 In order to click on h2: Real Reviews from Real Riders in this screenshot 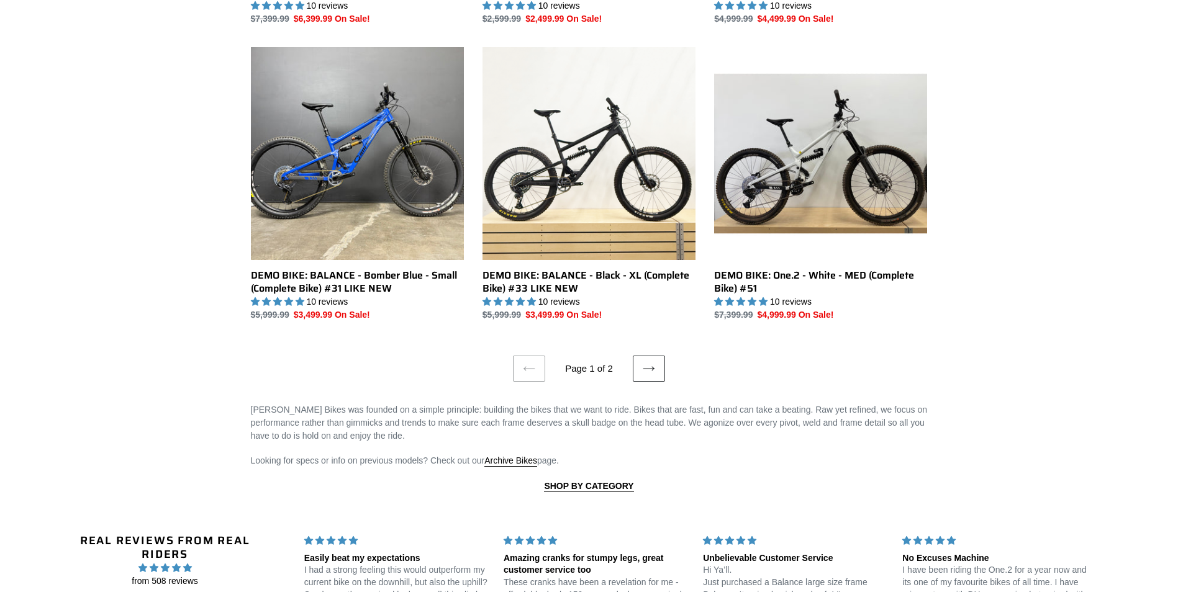, I will do `click(164, 547)`.